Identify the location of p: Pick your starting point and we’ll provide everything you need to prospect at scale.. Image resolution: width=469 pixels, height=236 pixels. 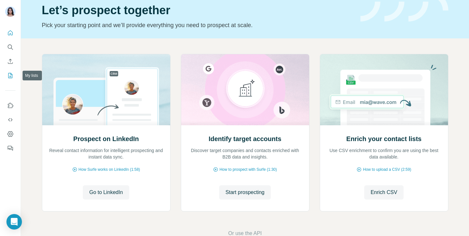
(197, 25).